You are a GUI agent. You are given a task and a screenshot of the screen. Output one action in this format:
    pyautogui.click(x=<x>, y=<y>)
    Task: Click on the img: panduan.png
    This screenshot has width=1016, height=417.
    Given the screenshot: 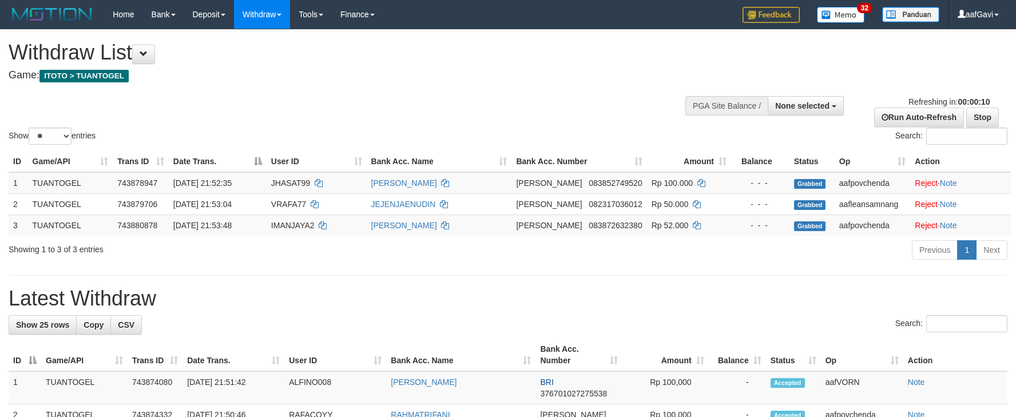 What is the action you would take?
    pyautogui.click(x=911, y=14)
    